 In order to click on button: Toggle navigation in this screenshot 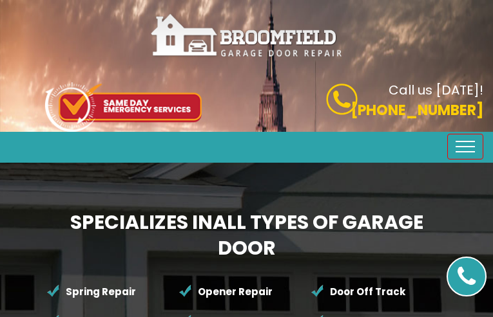, I will do `click(465, 147)`.